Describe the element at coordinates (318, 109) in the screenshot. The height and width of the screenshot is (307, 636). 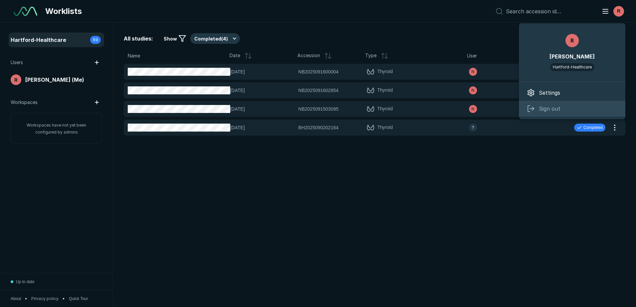
I see `span: NB2025091503095` at that location.